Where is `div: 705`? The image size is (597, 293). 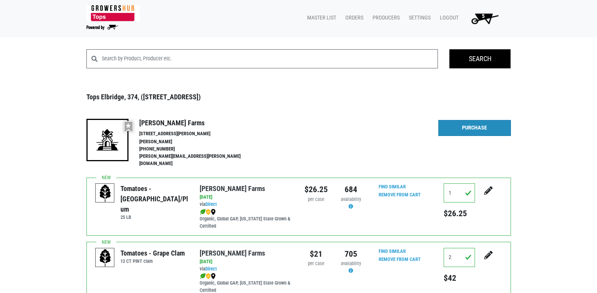
div: 705 is located at coordinates (350, 254).